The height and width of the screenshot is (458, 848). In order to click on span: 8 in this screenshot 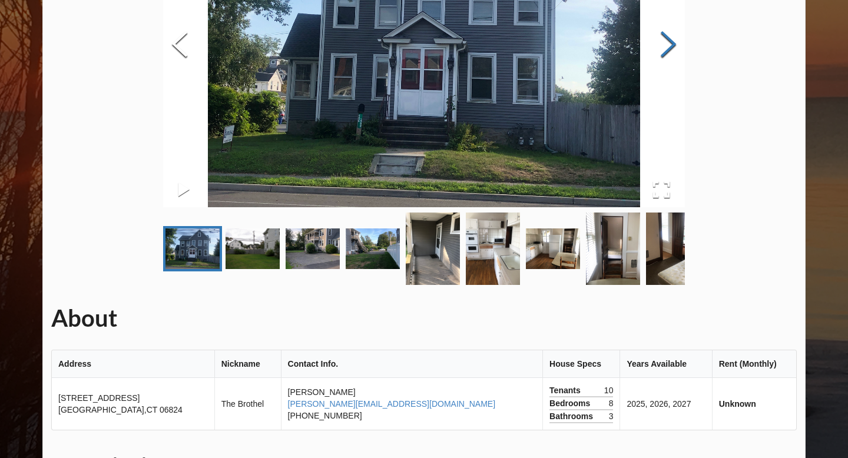, I will do `click(611, 403)`.